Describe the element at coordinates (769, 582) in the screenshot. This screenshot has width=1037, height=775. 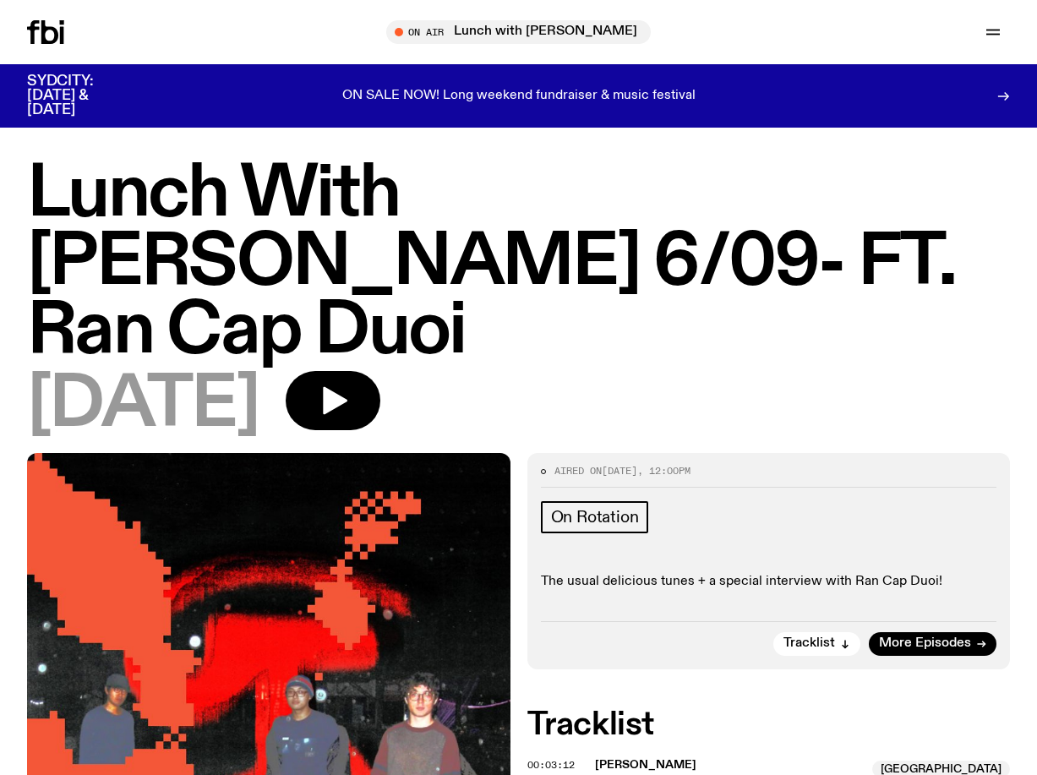
I see `p: The usual delicious tunes + a special interview with Ran Cap Duoi!` at that location.